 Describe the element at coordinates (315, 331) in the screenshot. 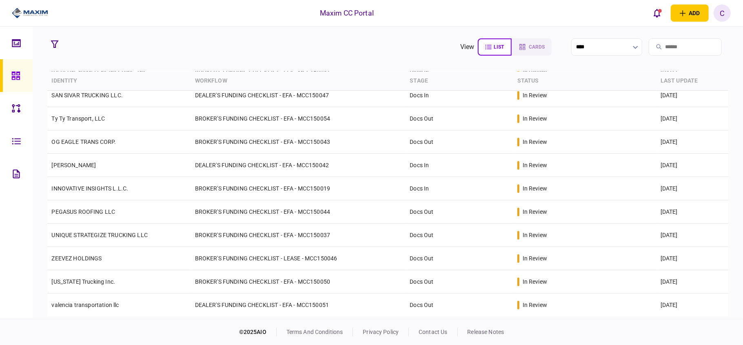

I see `a: terms and conditions` at that location.